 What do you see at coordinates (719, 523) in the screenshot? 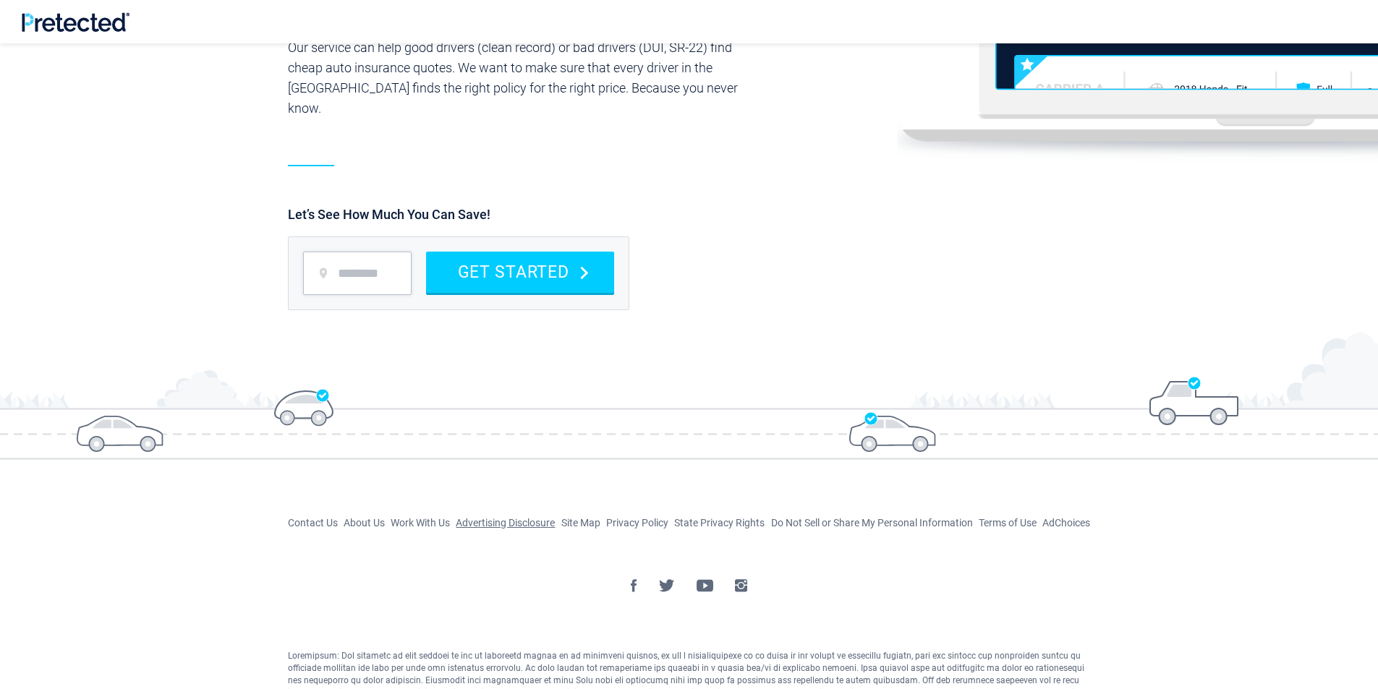
I see `a: State Privacy Rights` at bounding box center [719, 523].